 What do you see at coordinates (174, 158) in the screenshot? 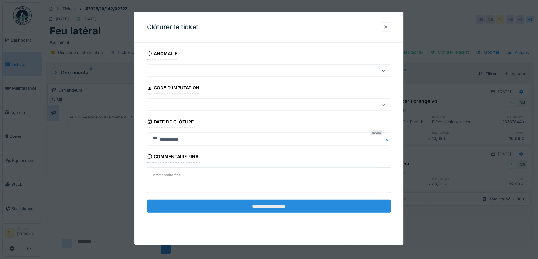
I see `div: Commentaire final` at bounding box center [174, 158].